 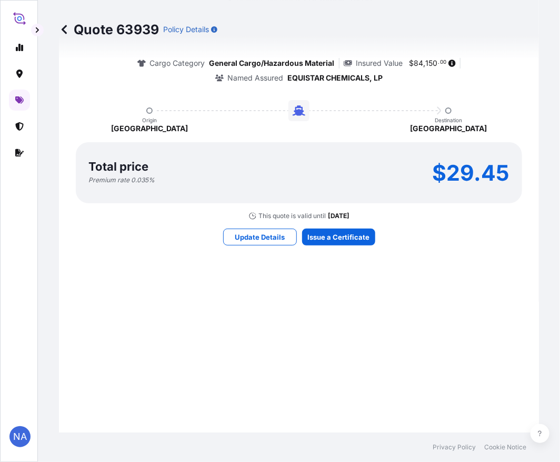 I want to click on span: 00, so click(x=443, y=62).